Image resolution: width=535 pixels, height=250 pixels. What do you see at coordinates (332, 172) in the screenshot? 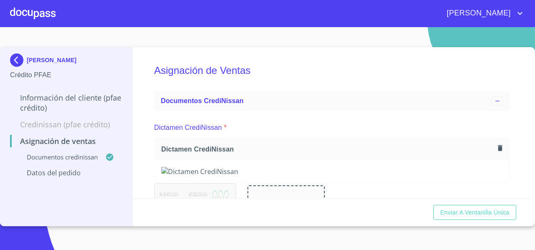
I see `img: Dictamen CrediNissan` at bounding box center [332, 172].